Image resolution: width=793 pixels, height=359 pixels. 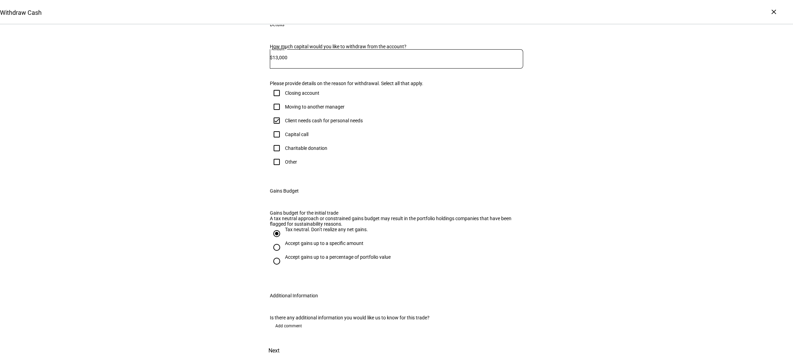 What do you see at coordinates (279, 49) in the screenshot?
I see `mat-label: Amount*` at bounding box center [279, 49].